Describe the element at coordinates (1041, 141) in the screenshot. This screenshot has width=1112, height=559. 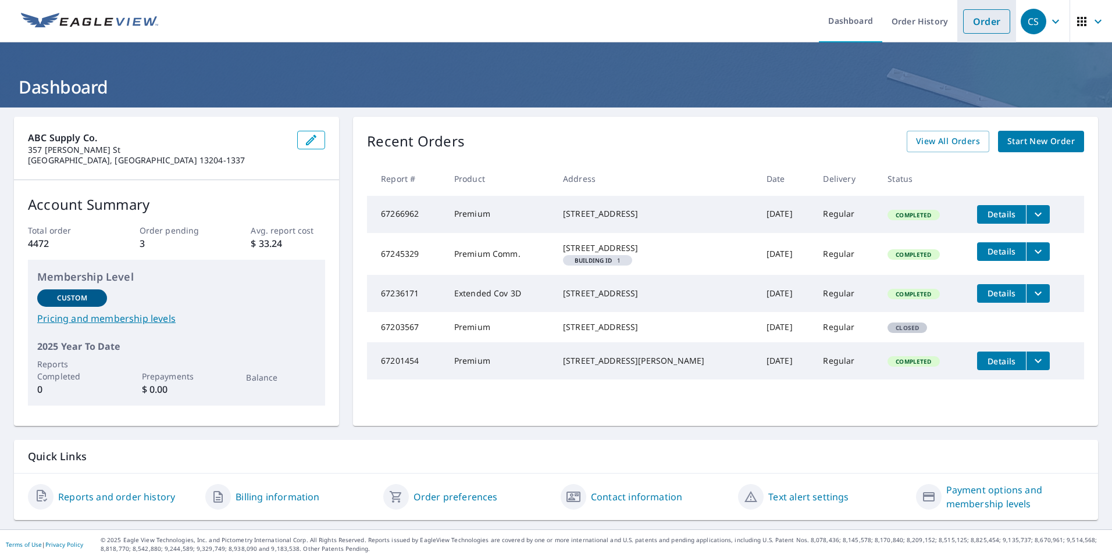
I see `a: Start New Order` at that location.